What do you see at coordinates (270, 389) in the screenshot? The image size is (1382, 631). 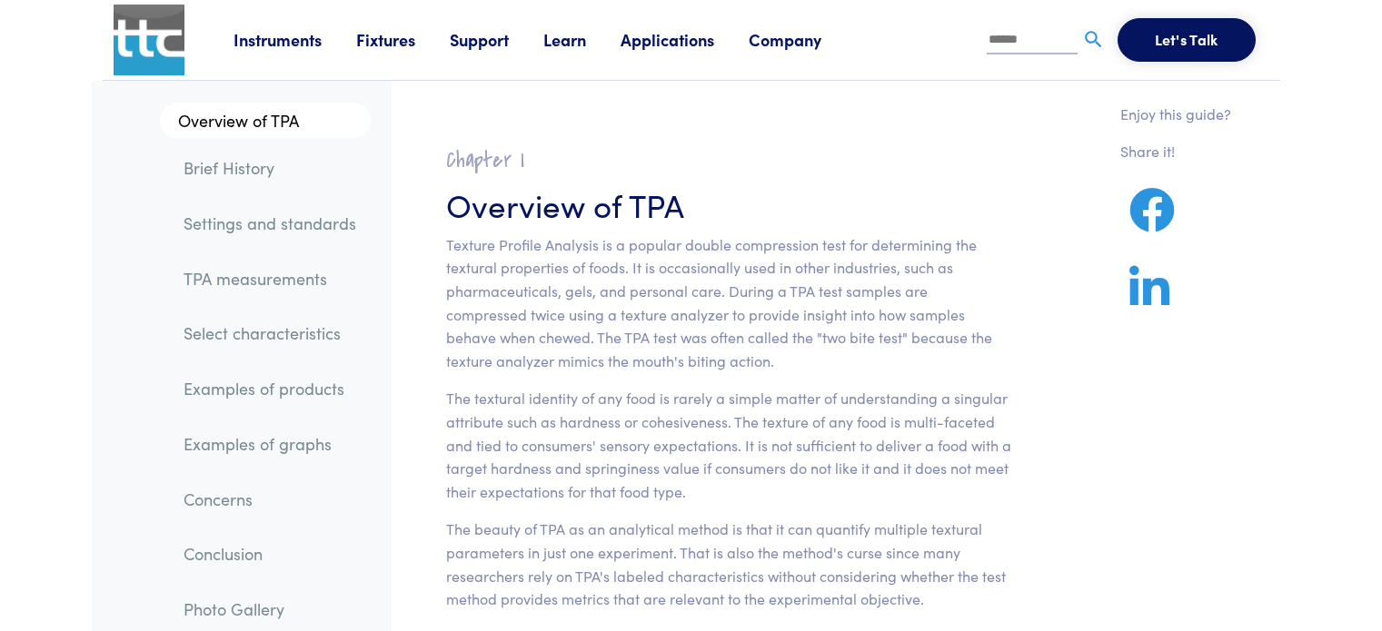 I see `a: Examples of products` at bounding box center [270, 389].